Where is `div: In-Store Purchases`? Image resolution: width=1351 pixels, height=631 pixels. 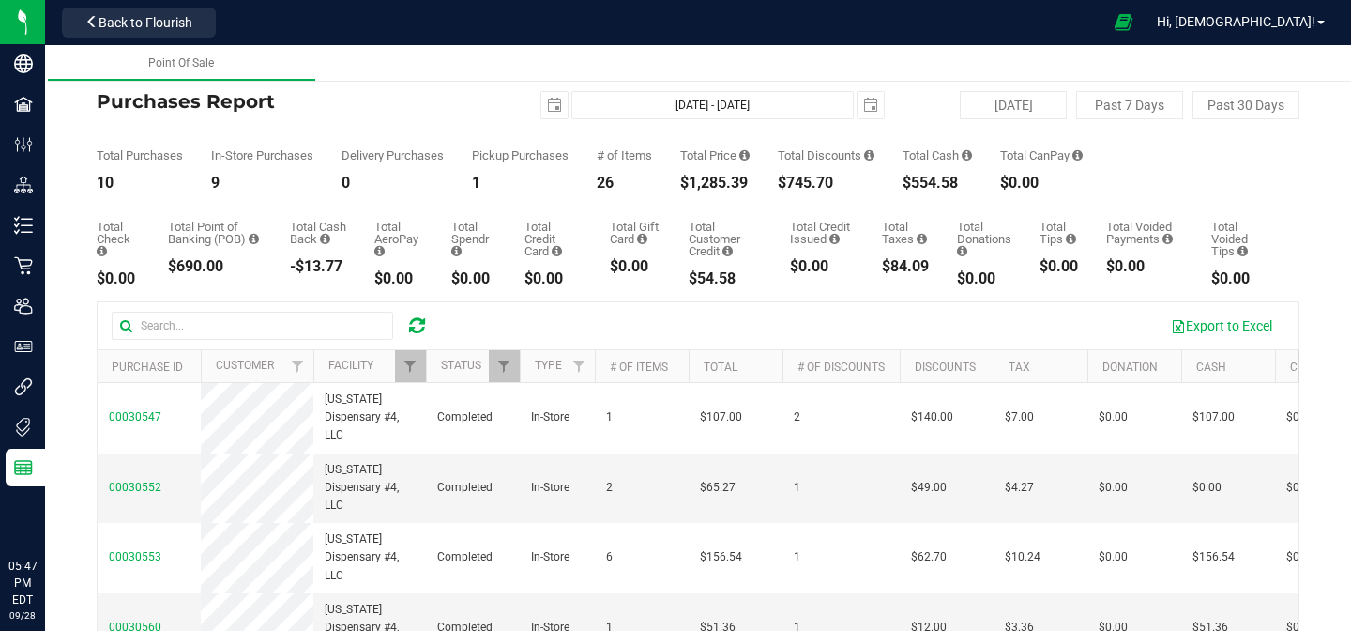 div: In-Store Purchases is located at coordinates (262, 155).